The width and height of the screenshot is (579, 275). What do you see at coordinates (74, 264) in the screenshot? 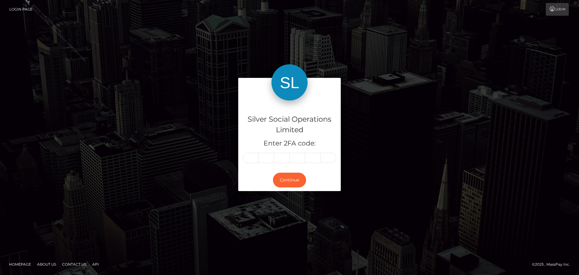
I see `a: Contact Us` at bounding box center [74, 264].